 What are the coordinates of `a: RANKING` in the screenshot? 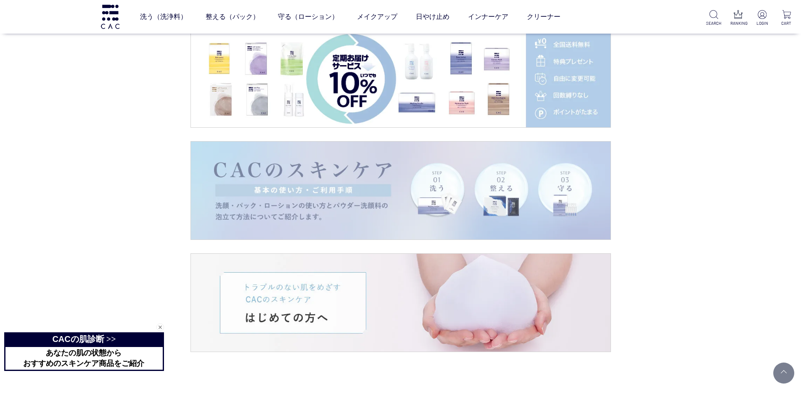 It's located at (738, 18).